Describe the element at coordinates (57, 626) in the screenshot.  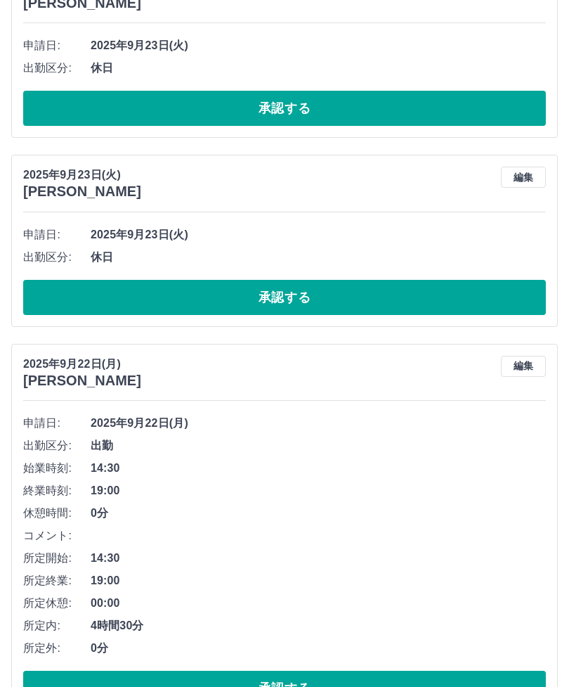
I see `span: 所定内:` at that location.